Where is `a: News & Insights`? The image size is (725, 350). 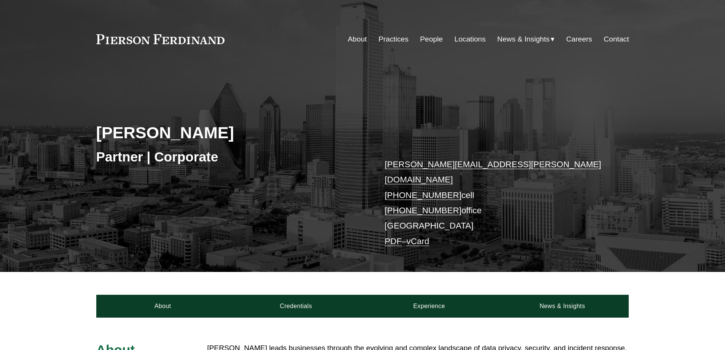 a: News & Insights is located at coordinates (562, 306).